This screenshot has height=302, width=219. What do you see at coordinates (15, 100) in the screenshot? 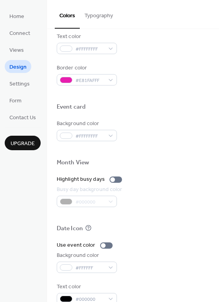
I see `a: Form` at bounding box center [15, 100].